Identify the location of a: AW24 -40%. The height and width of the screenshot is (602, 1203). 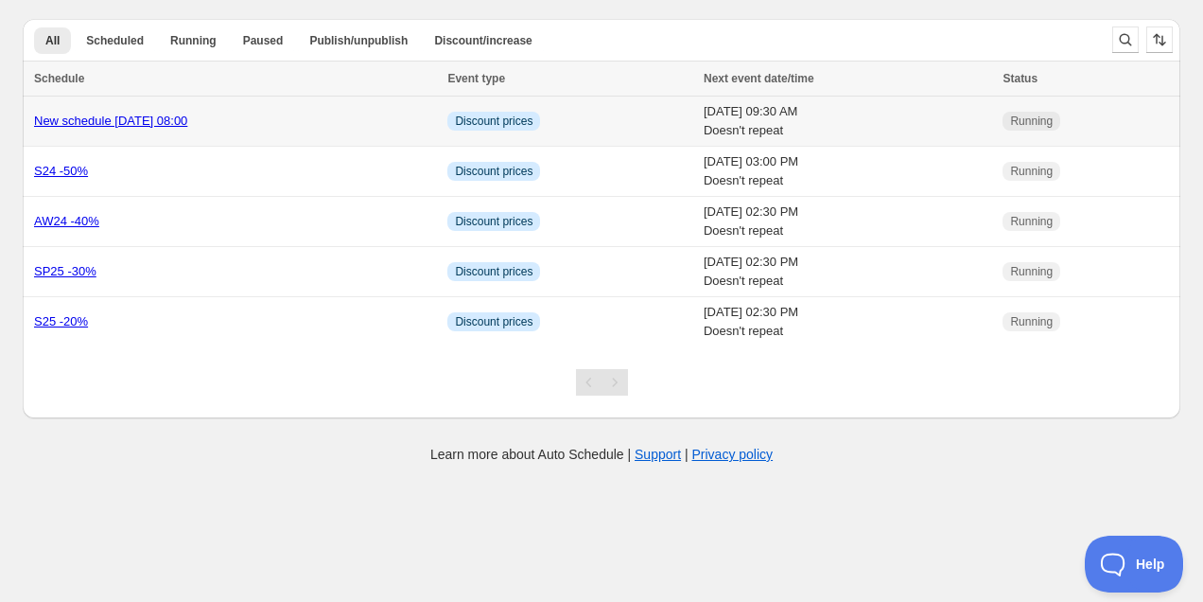
(66, 220).